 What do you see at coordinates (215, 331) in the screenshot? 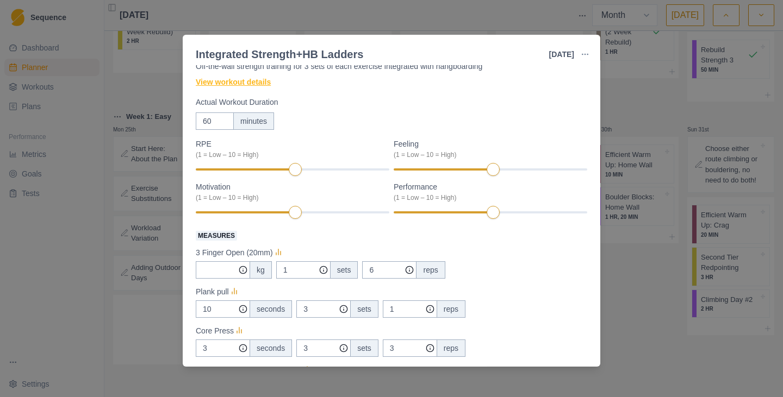
I see `p: Core Press` at bounding box center [215, 331].